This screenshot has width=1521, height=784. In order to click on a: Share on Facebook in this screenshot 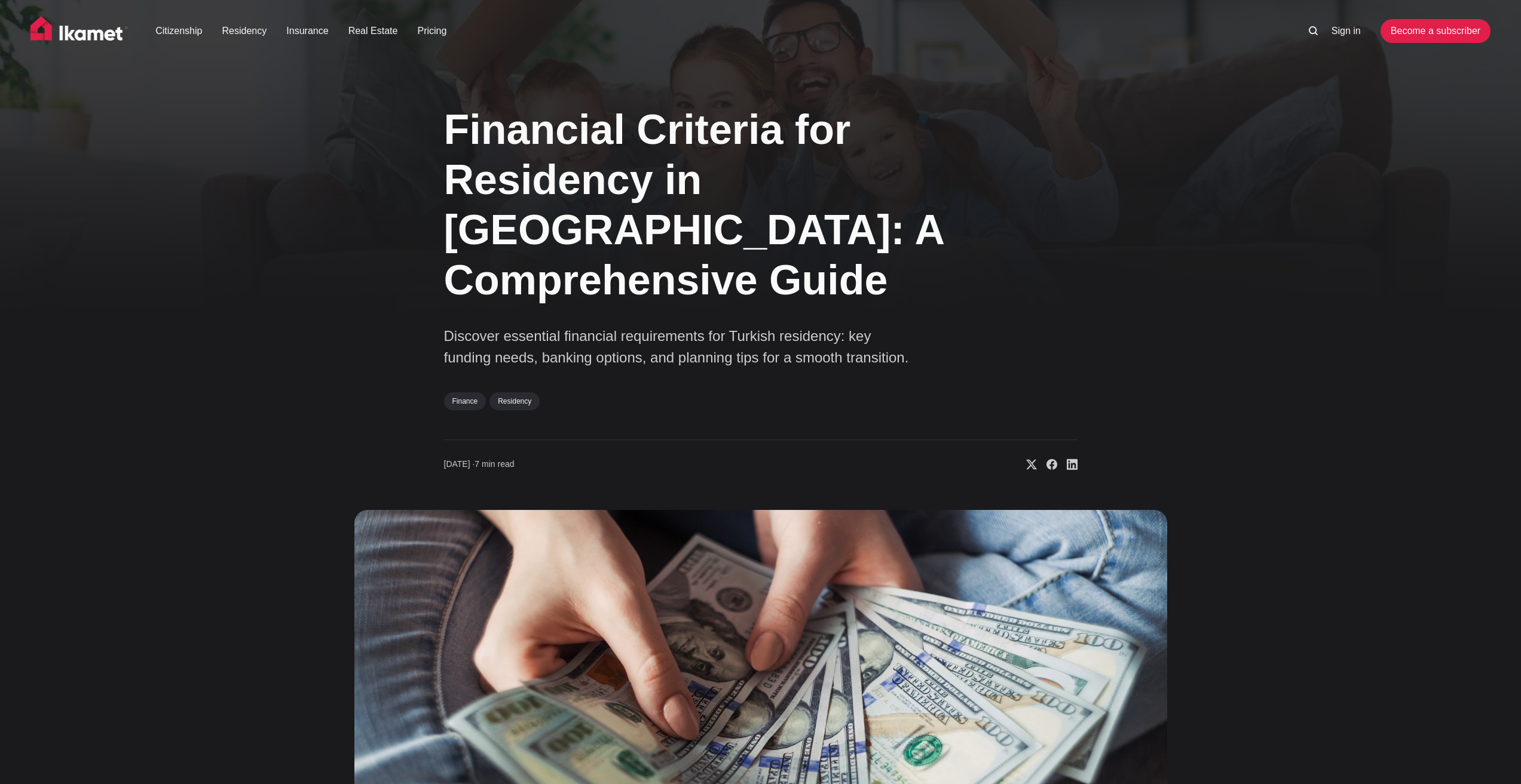, I will do `click(1047, 465)`.